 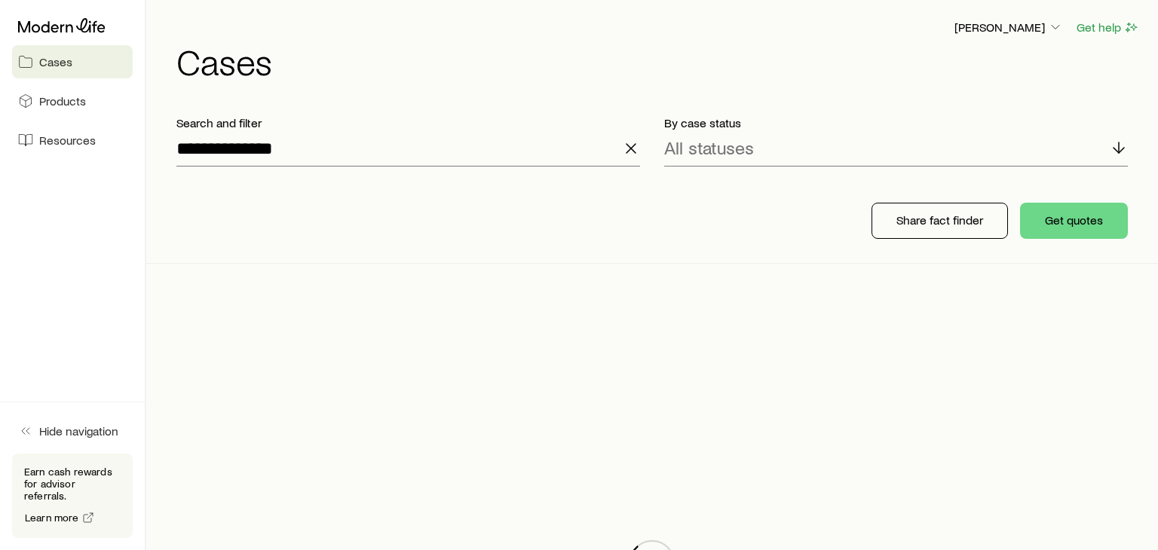 I want to click on p: By case status, so click(x=896, y=123).